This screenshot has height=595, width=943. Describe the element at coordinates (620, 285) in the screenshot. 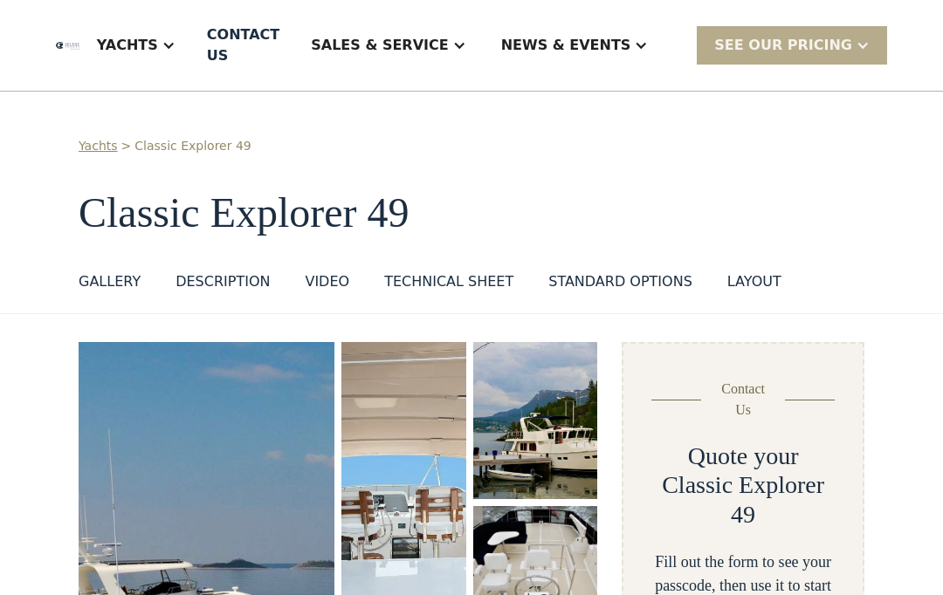

I see `a: standard options` at that location.